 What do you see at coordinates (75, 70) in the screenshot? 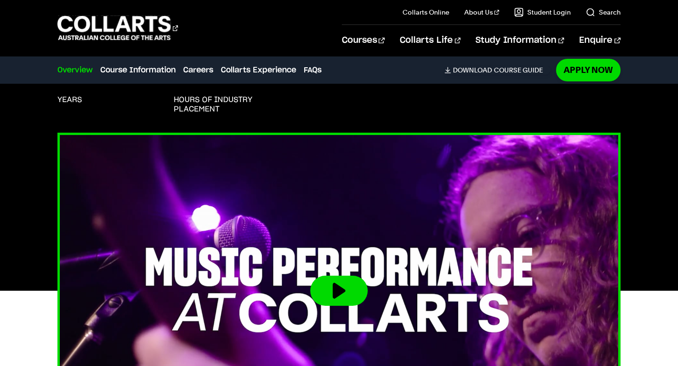
I see `a: Overview` at bounding box center [75, 70].